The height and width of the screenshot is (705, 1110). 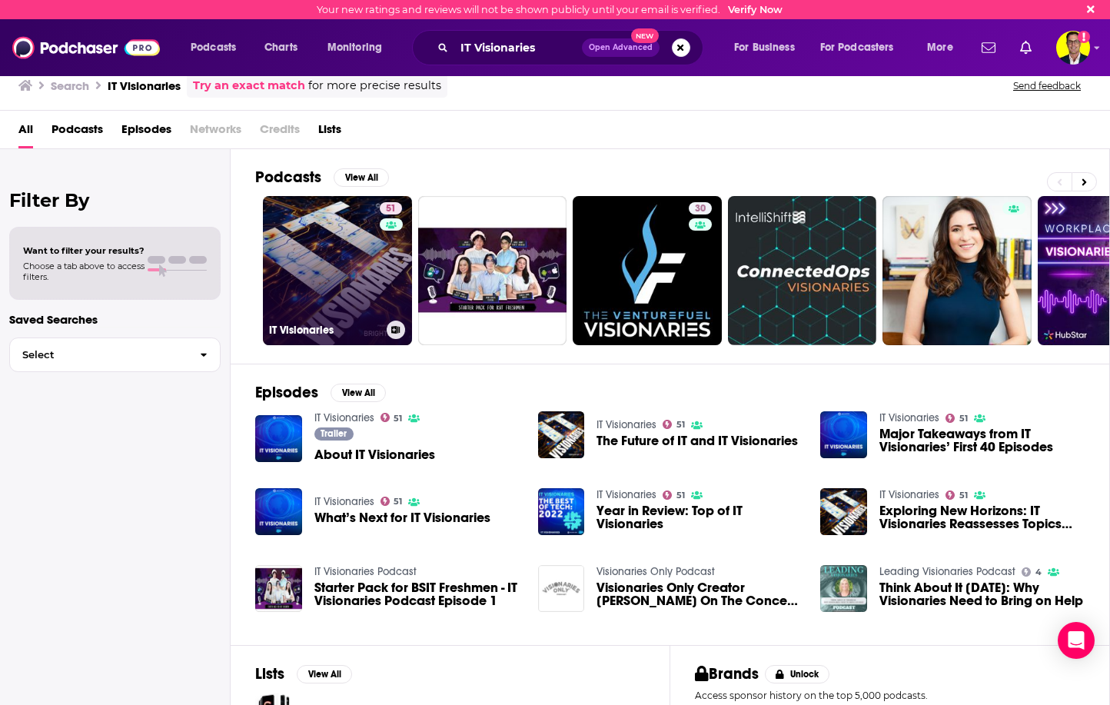 What do you see at coordinates (278, 511) in the screenshot?
I see `img: What’s Next for IT Visionaries` at bounding box center [278, 511].